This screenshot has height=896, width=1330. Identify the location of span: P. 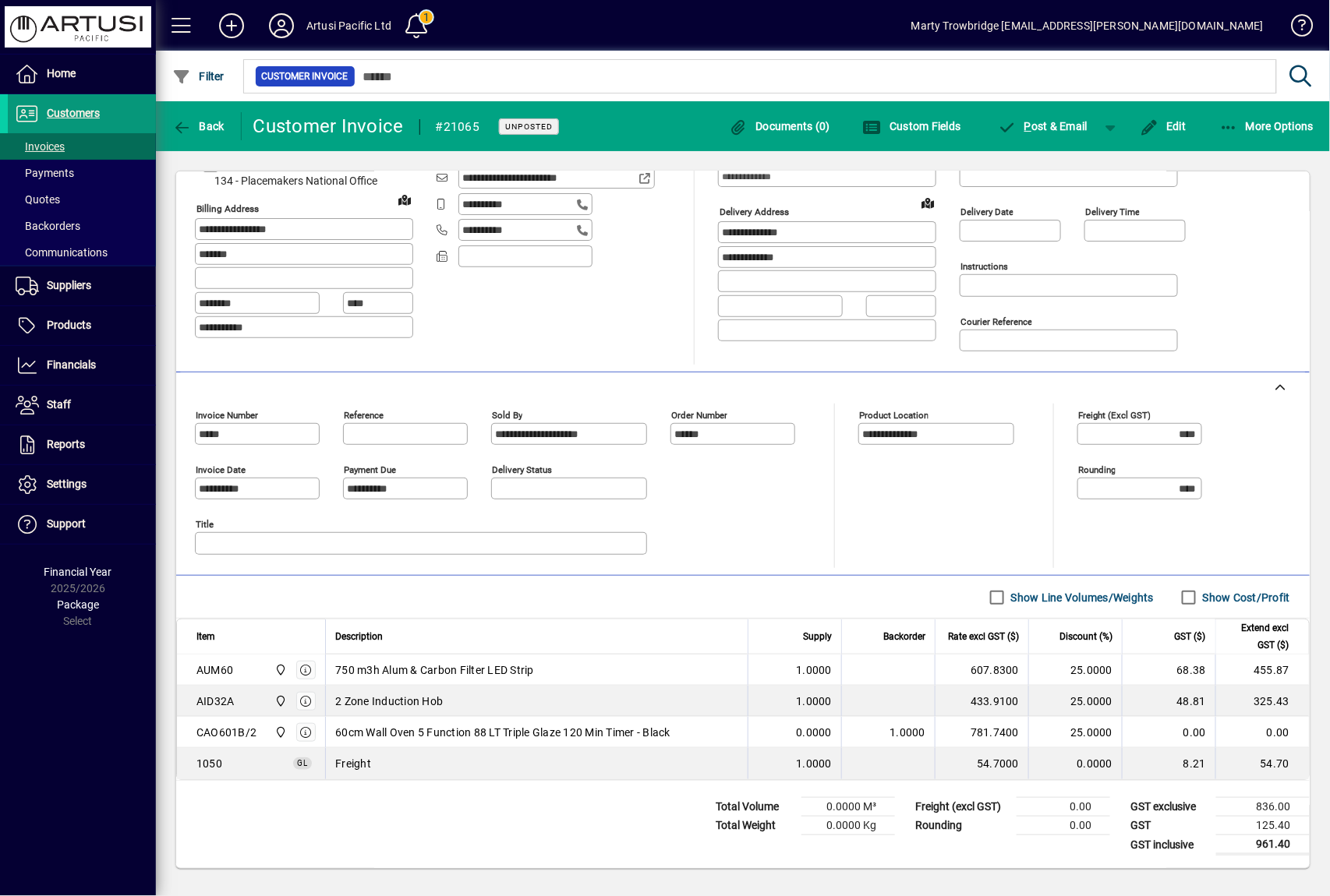
(1028, 126).